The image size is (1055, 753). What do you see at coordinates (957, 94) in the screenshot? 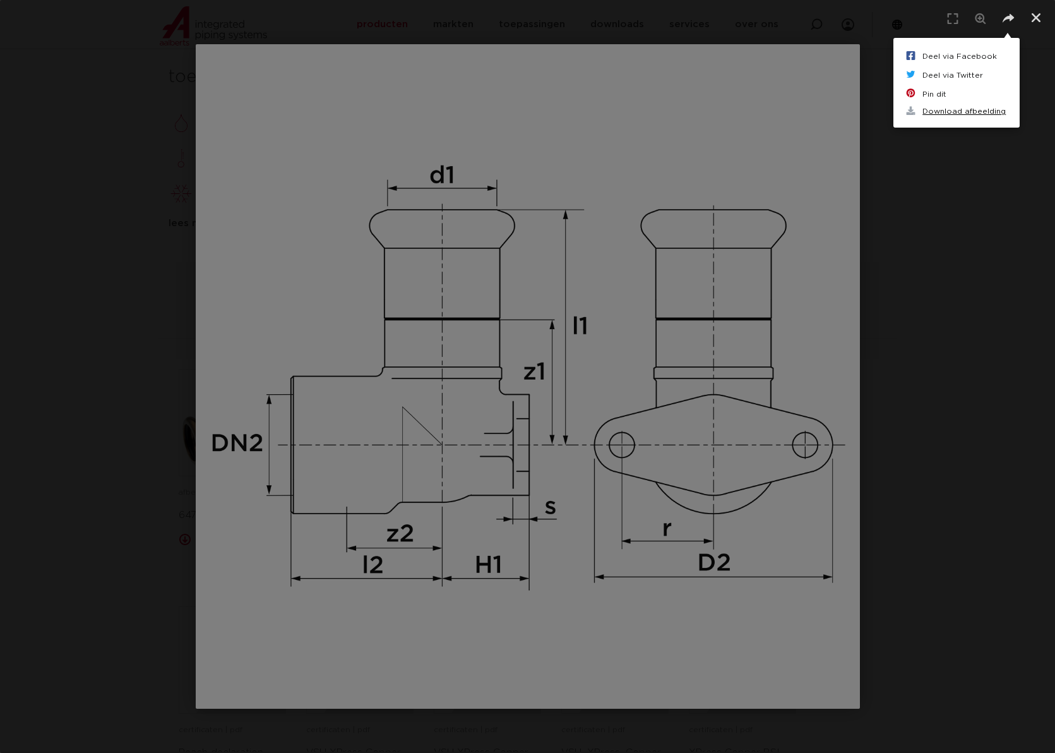
I see `a: Pin dit` at bounding box center [957, 94].